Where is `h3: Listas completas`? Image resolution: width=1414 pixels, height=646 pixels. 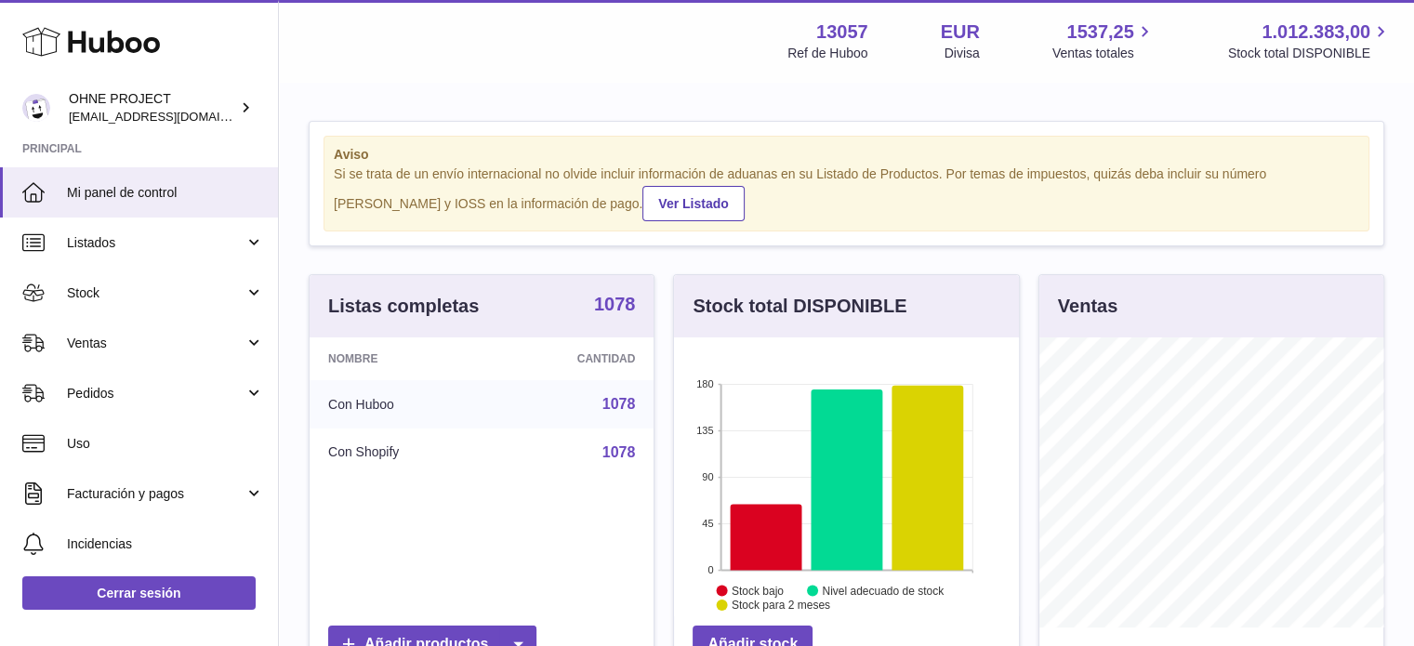 h3: Listas completas is located at coordinates (403, 306).